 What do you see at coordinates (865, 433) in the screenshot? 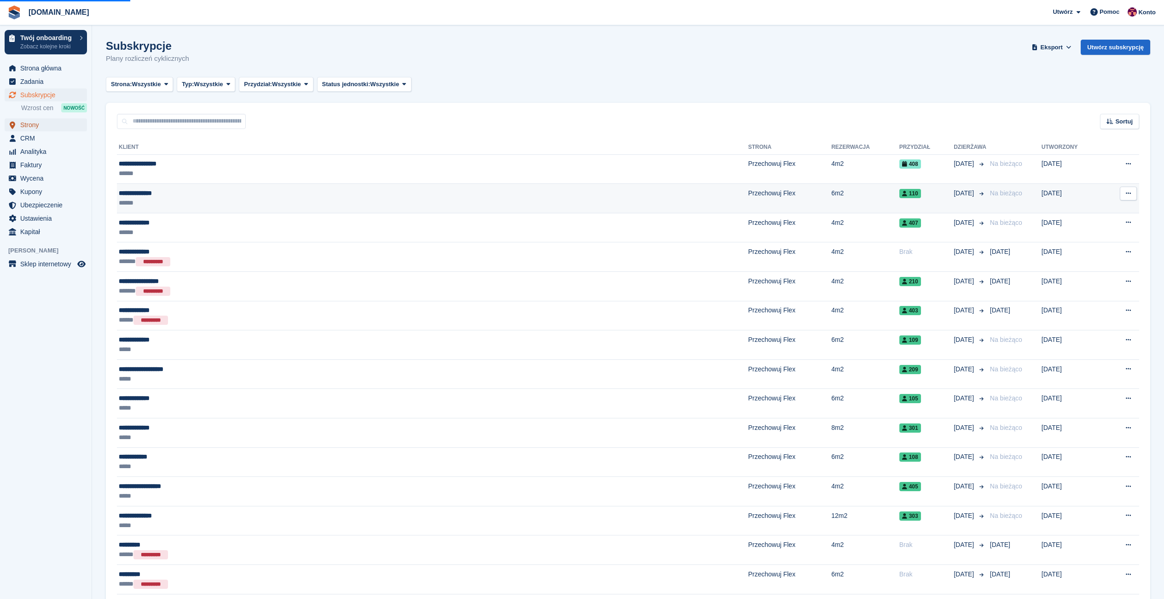
I see `td: 8m2` at bounding box center [865, 433].